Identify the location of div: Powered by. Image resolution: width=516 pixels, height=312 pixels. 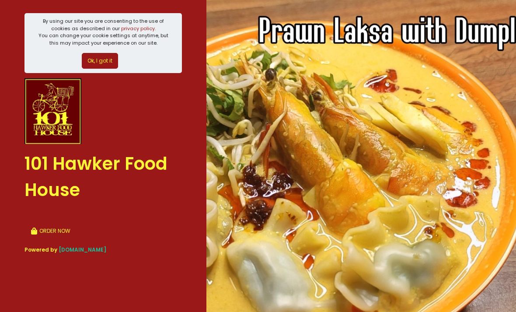
(103, 250).